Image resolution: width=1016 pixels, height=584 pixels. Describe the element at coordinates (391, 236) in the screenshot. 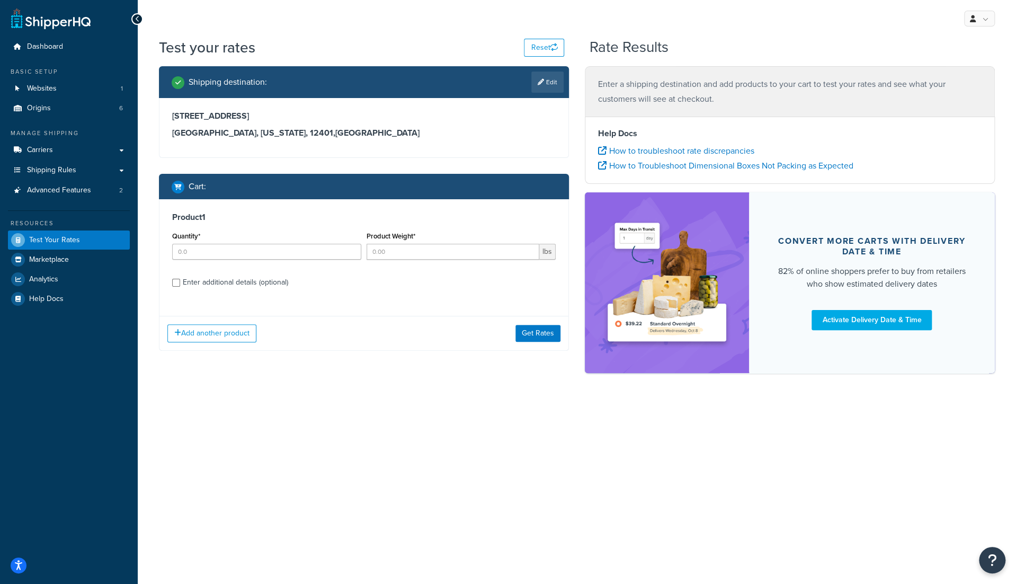

I see `label: Product Weight*` at that location.